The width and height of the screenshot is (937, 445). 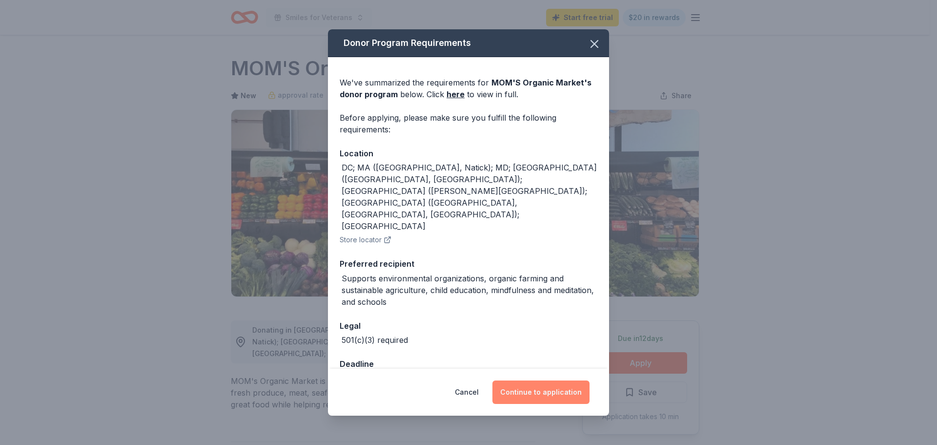 What do you see at coordinates (469, 88) in the screenshot?
I see `div: We've summarized the requirements for below. Click to view in full.` at bounding box center [469, 88].